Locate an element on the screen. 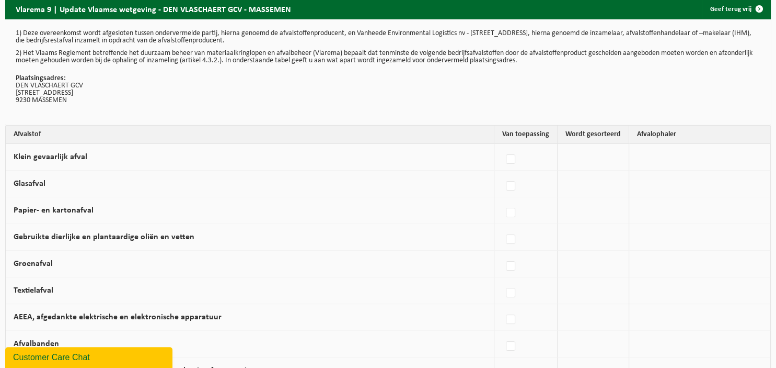  label: Afvalbanden is located at coordinates (36, 343).